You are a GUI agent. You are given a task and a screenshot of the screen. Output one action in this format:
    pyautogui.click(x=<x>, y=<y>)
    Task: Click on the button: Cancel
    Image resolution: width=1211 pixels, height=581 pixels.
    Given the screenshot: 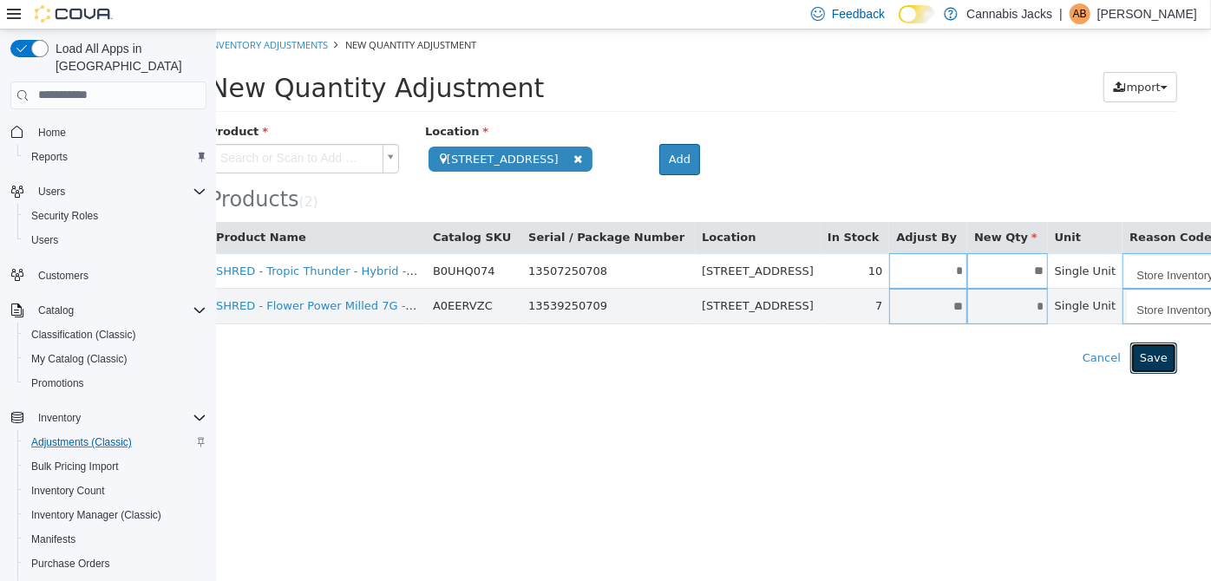 What is the action you would take?
    pyautogui.click(x=885, y=329)
    